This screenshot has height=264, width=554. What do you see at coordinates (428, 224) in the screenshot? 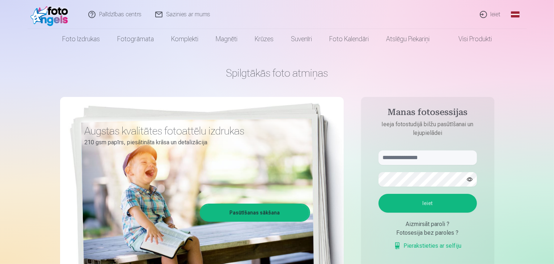
I see `div: Aizmirsāt paroli ?` at bounding box center [428, 224].